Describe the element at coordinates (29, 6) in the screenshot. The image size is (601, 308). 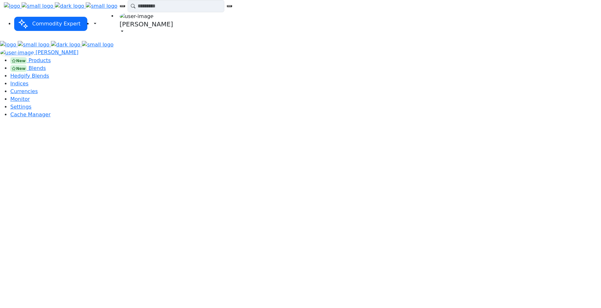
I see `a: logo small logo` at that location.